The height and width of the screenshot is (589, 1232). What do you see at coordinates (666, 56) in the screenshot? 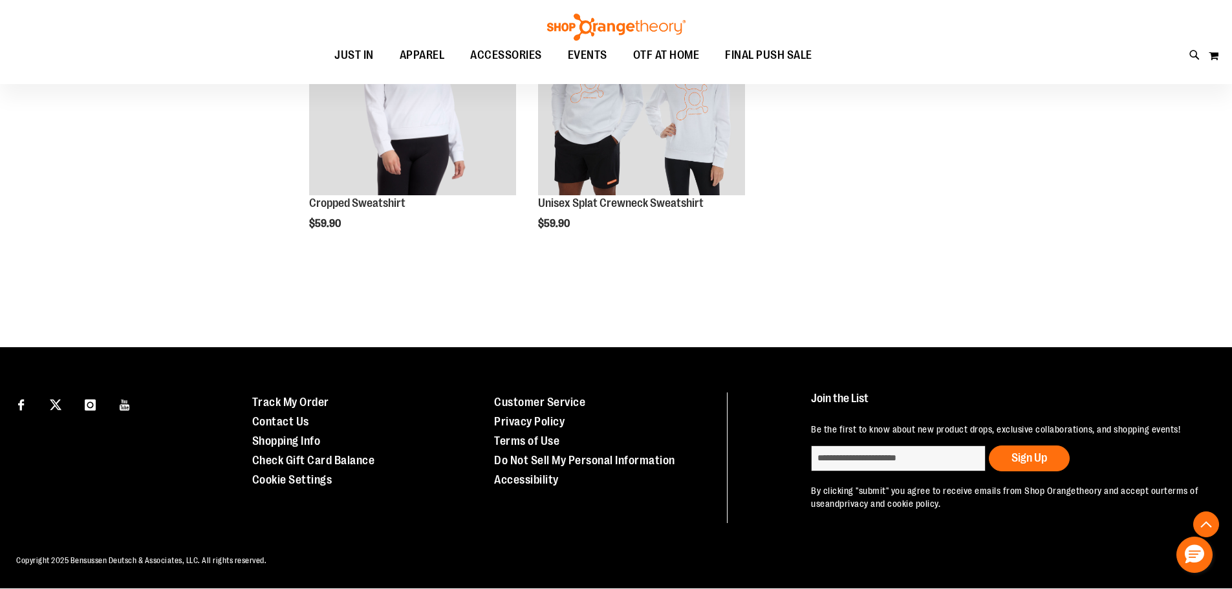
I see `a: OTF AT HOME` at bounding box center [666, 56].